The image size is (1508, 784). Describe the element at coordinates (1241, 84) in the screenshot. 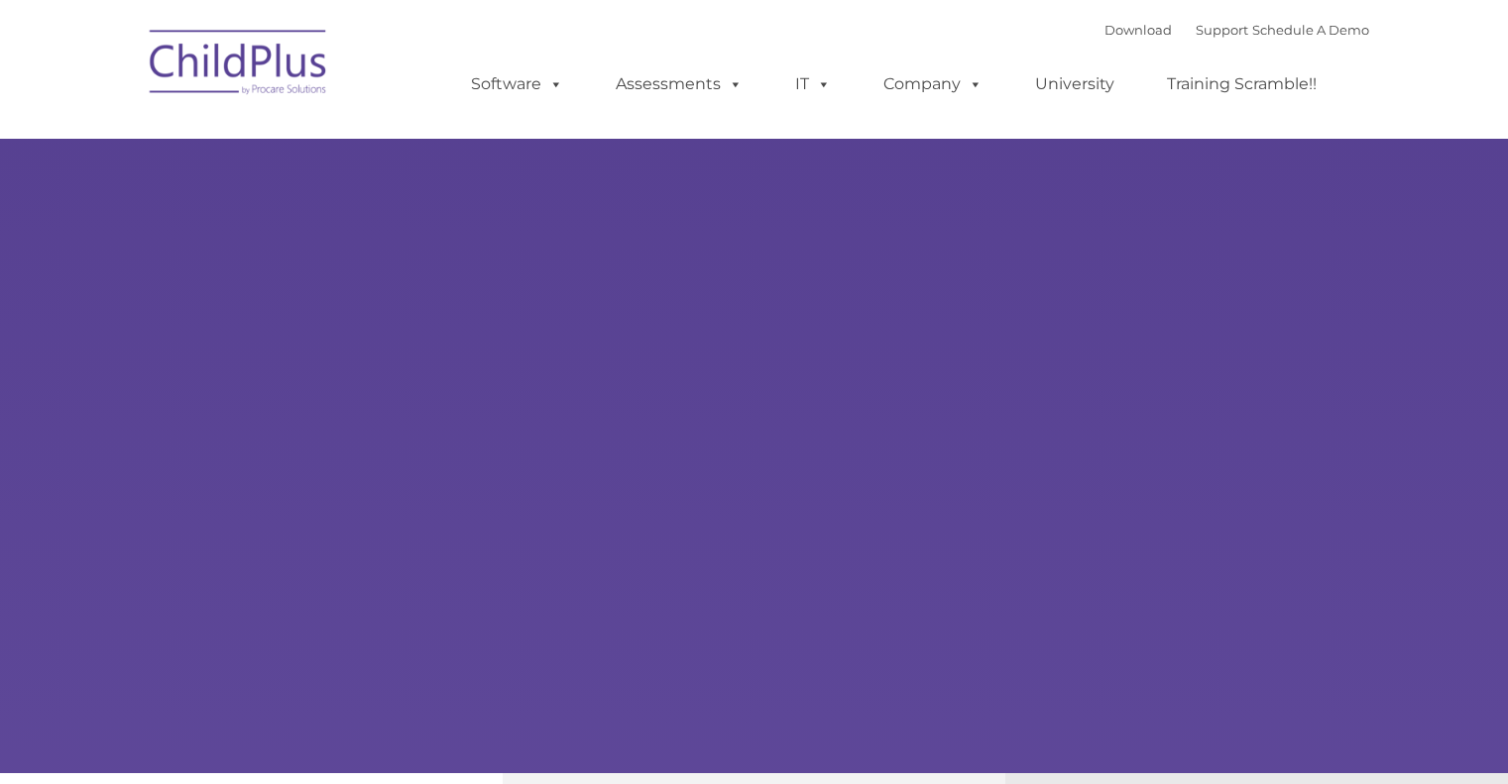

I see `a: Training Scramble!!` at that location.